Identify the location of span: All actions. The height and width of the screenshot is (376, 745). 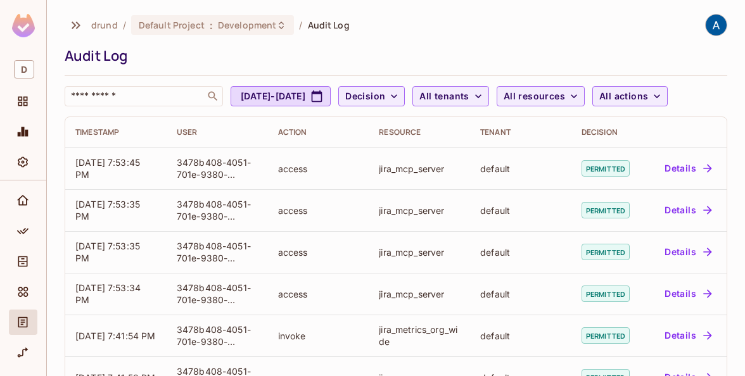
(623, 96).